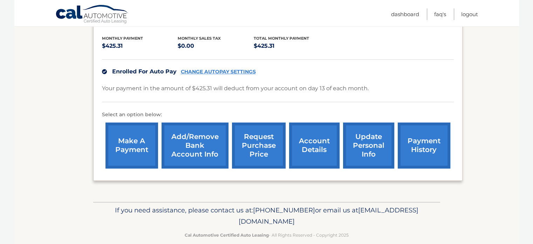 The width and height of the screenshot is (533, 244). Describe the element at coordinates (267, 235) in the screenshot. I see `p: - All Rights Reserved - Copyright 2025` at that location.